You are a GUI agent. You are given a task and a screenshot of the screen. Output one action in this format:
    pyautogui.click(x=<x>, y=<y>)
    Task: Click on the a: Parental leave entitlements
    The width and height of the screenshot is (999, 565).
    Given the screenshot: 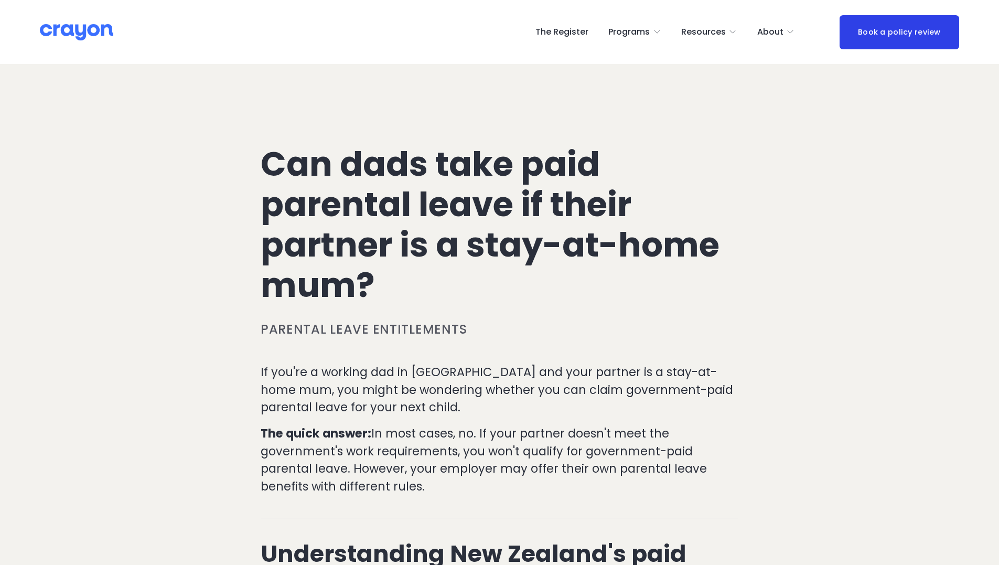 What is the action you would take?
    pyautogui.click(x=363, y=329)
    